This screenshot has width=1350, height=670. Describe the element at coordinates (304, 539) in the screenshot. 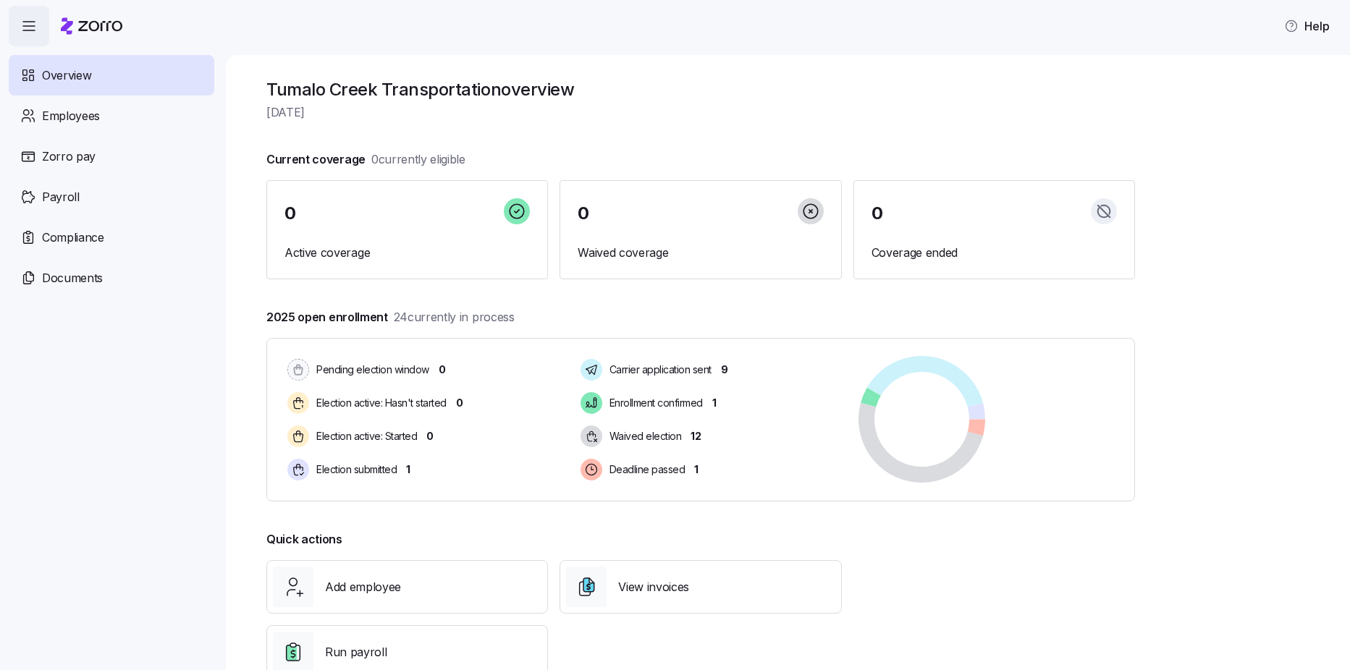

I see `span: Quick actions` at that location.